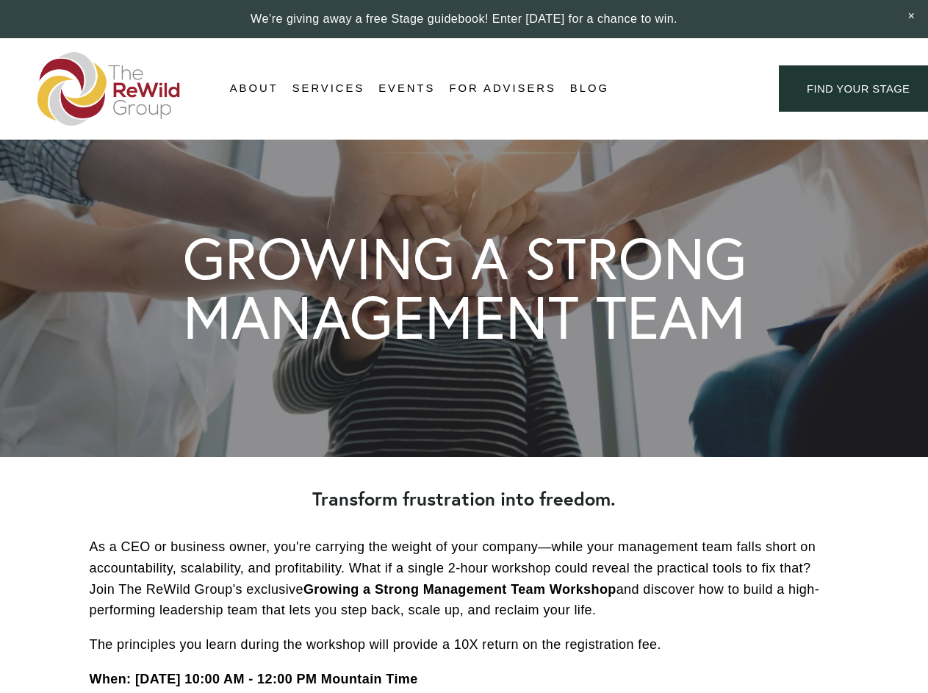 The width and height of the screenshot is (928, 693). What do you see at coordinates (589, 89) in the screenshot?
I see `a: Blog` at bounding box center [589, 89].